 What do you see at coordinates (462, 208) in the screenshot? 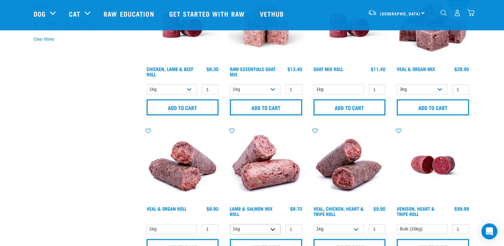
I see `div: $99.99` at bounding box center [462, 208].